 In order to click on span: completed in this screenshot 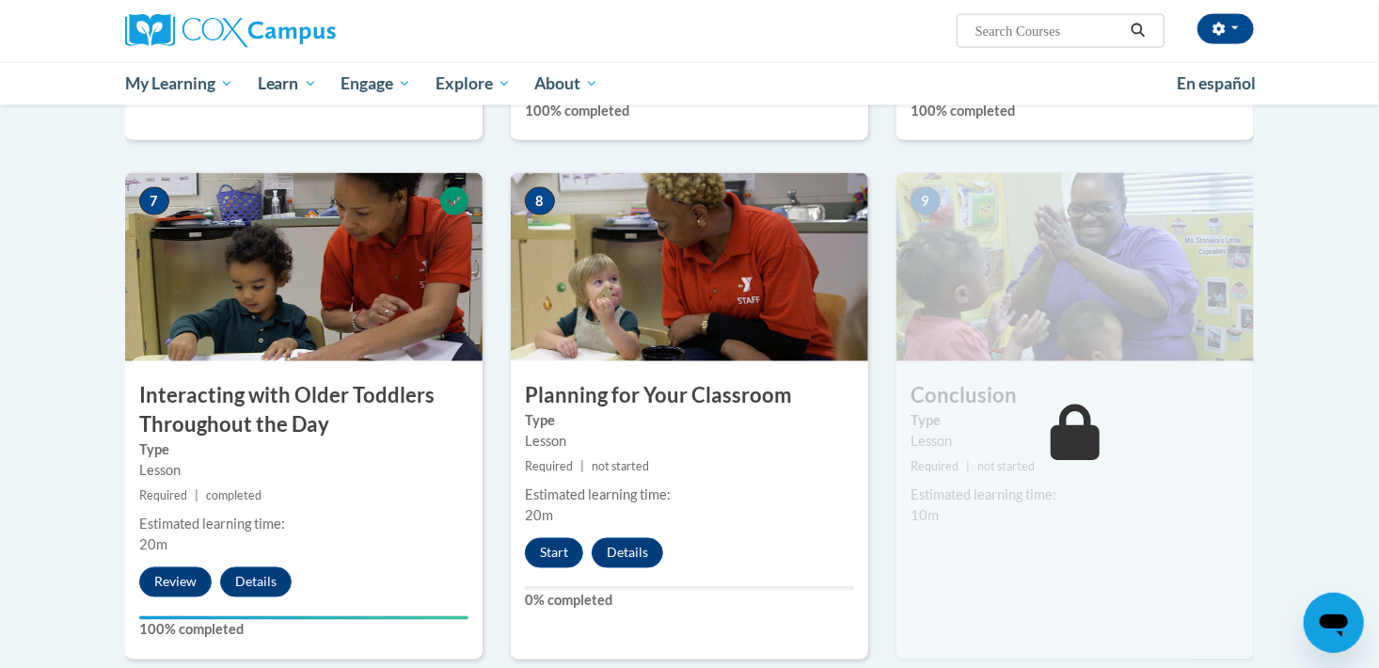, I will do `click(233, 496)`.